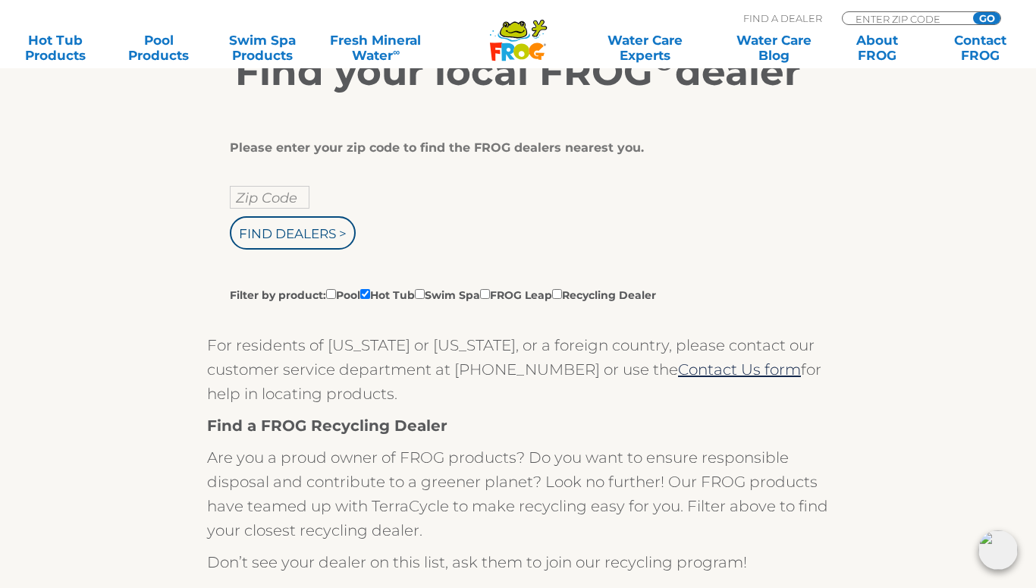  Describe the element at coordinates (980, 48) in the screenshot. I see `a: ContactFROG` at that location.